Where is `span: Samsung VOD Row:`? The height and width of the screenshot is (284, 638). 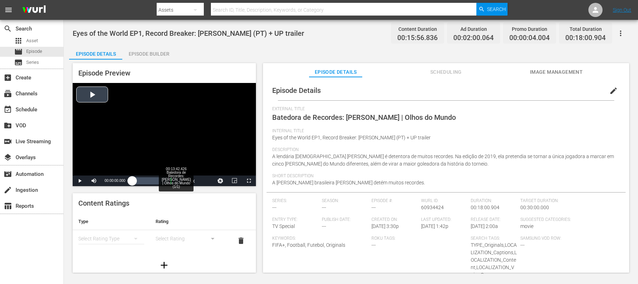 span: Samsung VOD Row: is located at coordinates (544, 239).